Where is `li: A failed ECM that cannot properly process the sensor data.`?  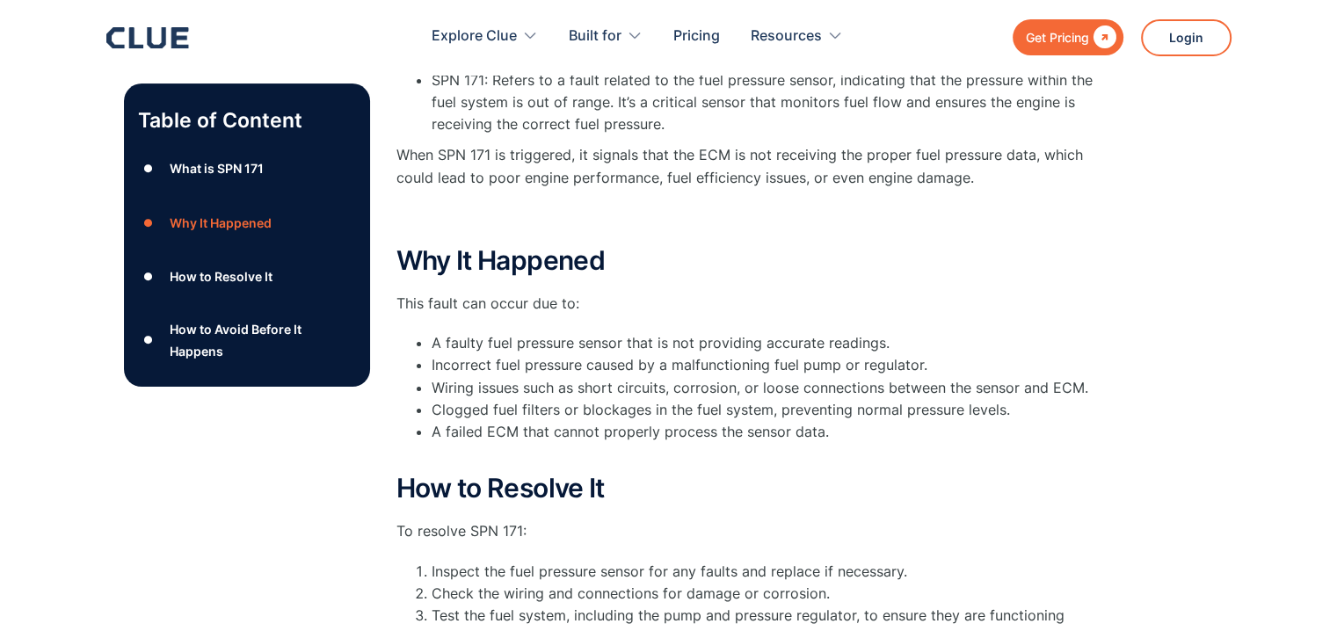
li: A failed ECM that cannot properly process the sensor data. is located at coordinates (766, 443).